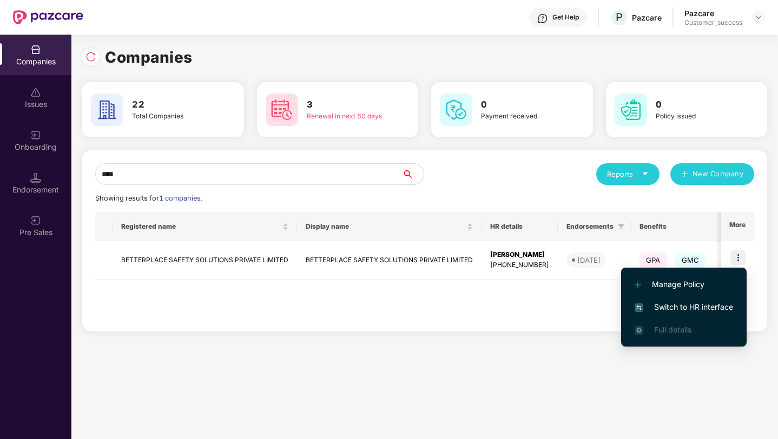 The height and width of the screenshot is (439, 778). I want to click on span: P, so click(619, 17).